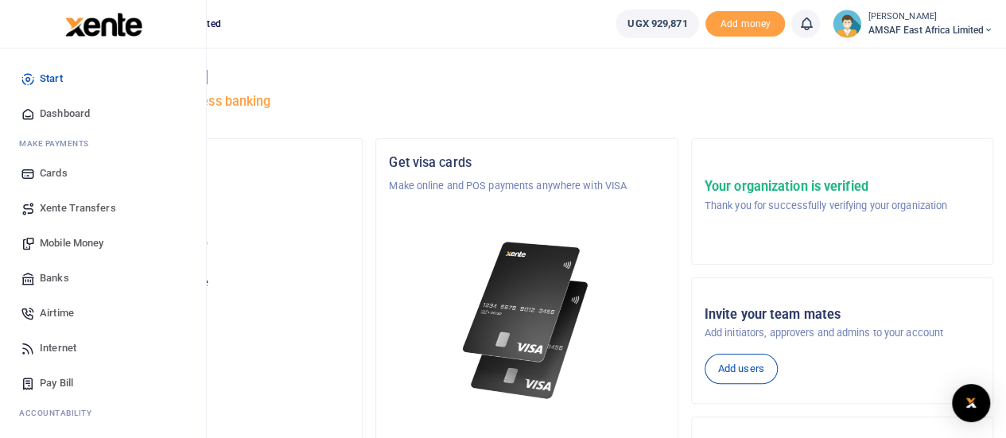  I want to click on h5: Organization, so click(212, 163).